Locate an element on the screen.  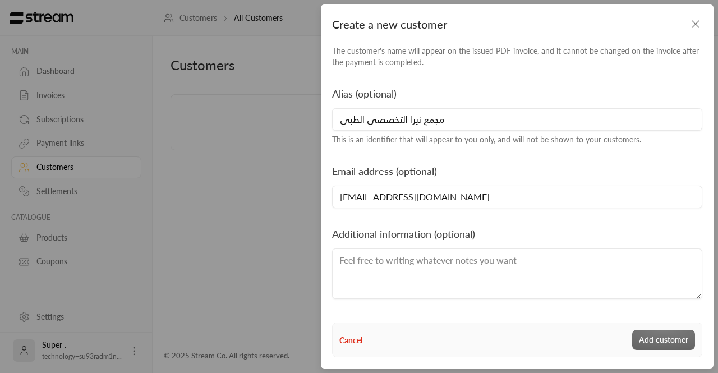
button: Cancel is located at coordinates (350, 340).